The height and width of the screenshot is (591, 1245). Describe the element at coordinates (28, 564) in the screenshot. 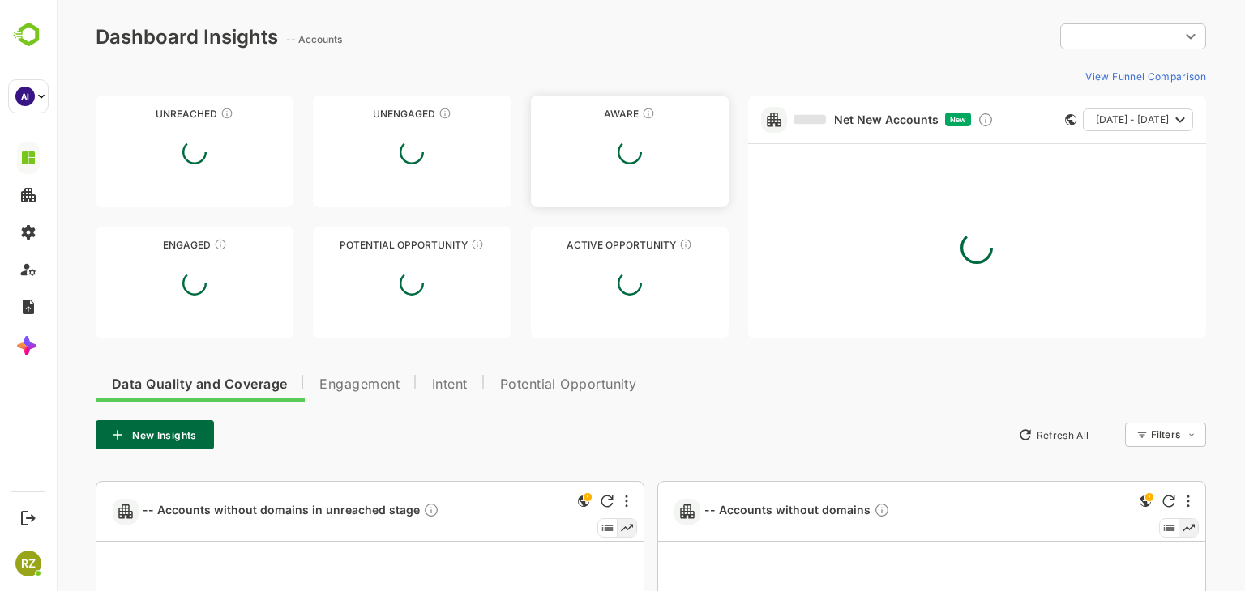

I see `div: RZ` at that location.